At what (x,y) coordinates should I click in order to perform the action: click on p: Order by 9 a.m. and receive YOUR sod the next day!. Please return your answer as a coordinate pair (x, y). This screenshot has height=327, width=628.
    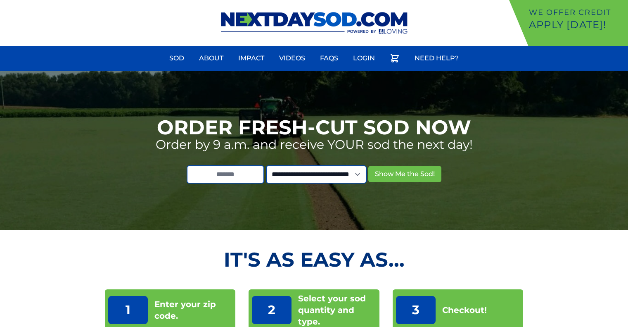
    Looking at the image, I should click on (314, 145).